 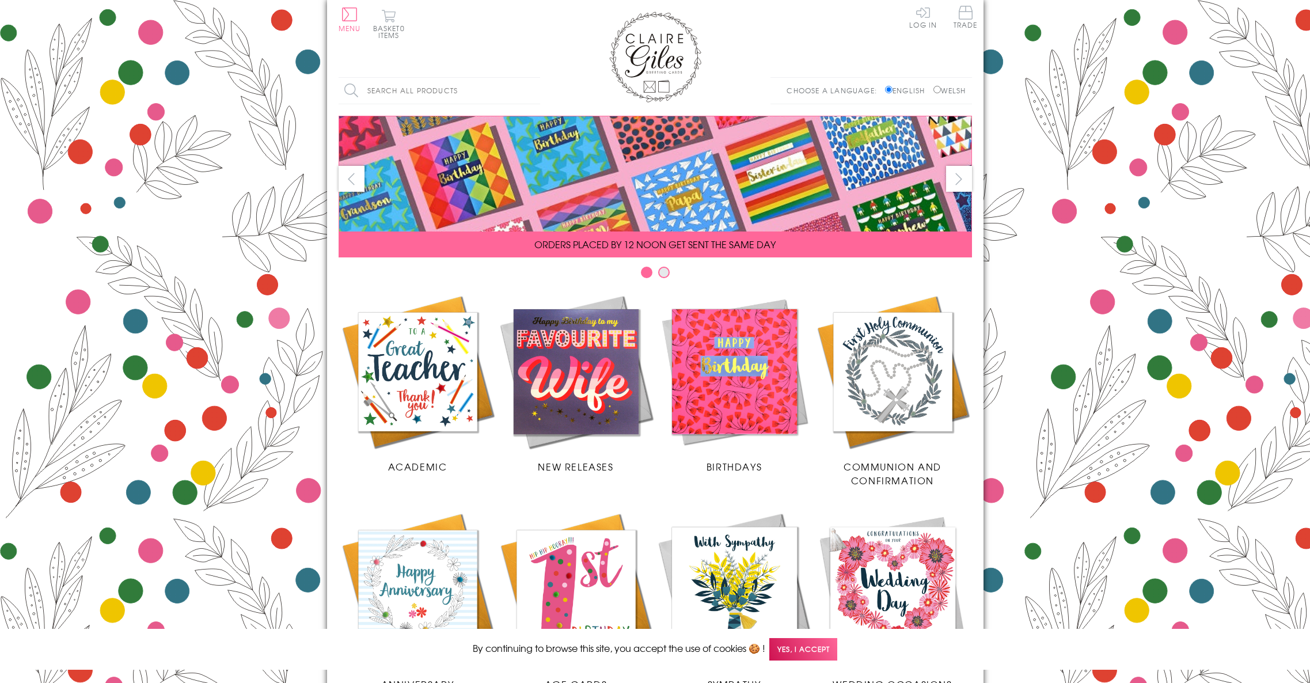 I want to click on span: 0 items, so click(x=391, y=32).